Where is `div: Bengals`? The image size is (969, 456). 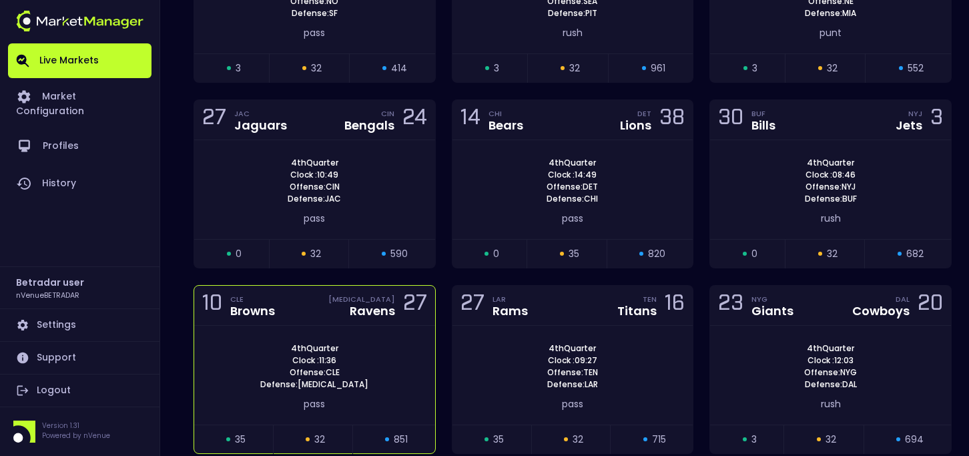
div: Bengals is located at coordinates (369, 125).